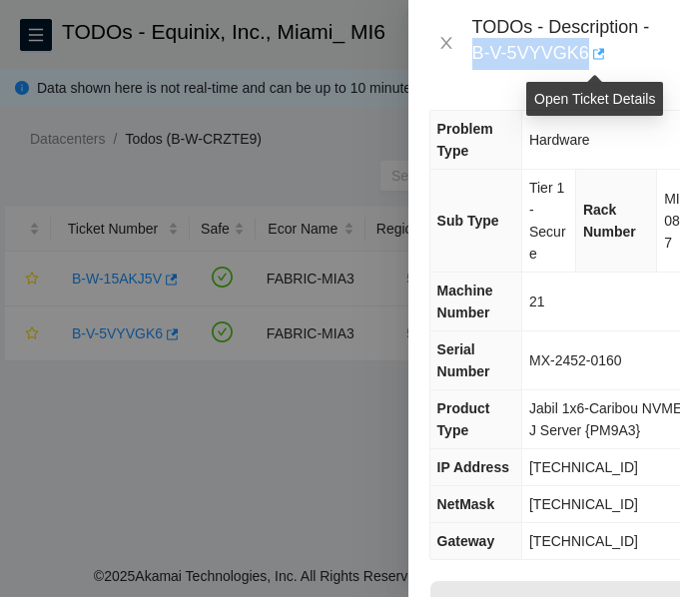 The image size is (680, 597). Describe the element at coordinates (446, 43) in the screenshot. I see `span: close` at that location.